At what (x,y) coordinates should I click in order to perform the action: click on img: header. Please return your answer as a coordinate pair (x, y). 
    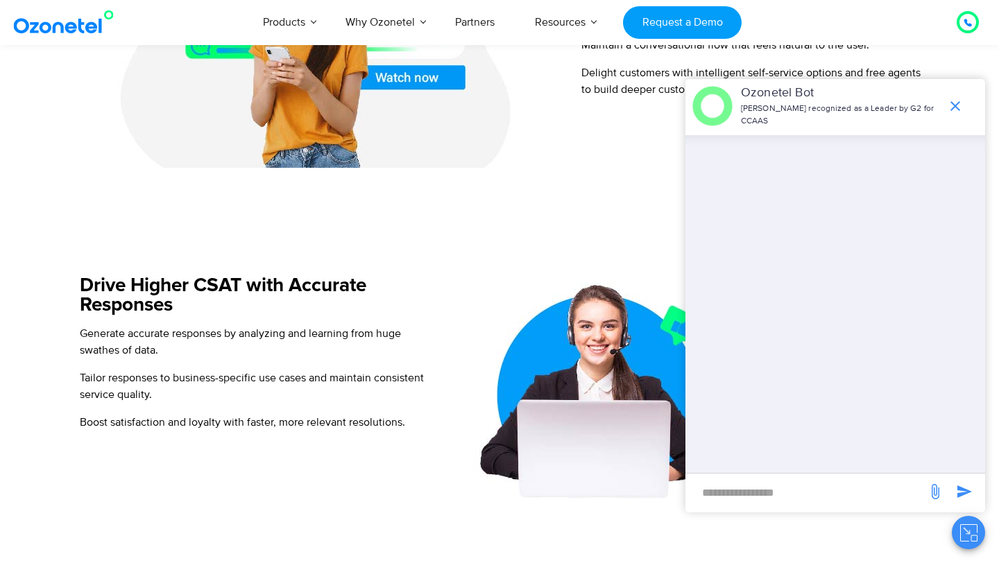
    Looking at the image, I should click on (713, 106).